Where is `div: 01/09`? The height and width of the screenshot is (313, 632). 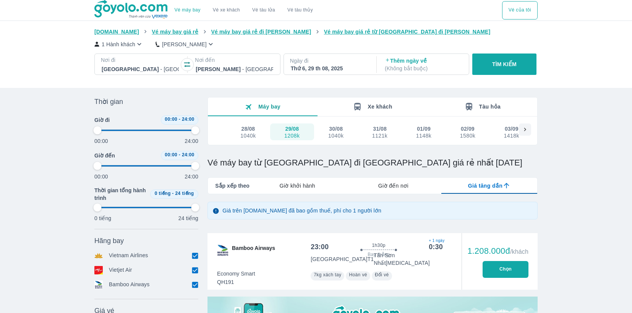 div: 01/09 is located at coordinates (424, 129).